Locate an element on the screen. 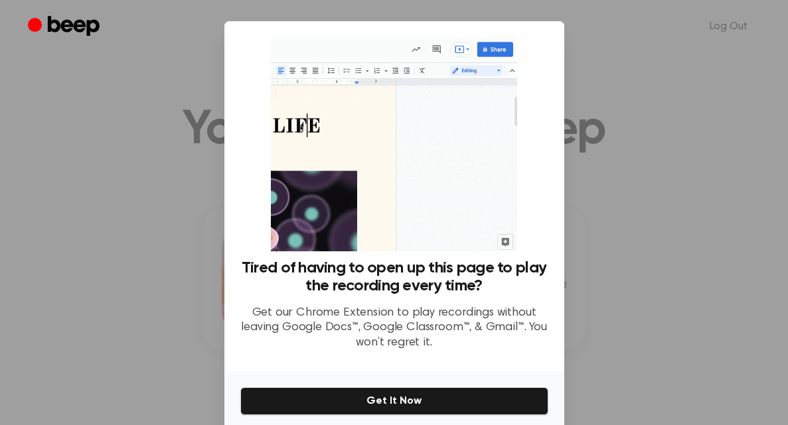 The height and width of the screenshot is (425, 788). p: Get our Chrome Extension to play recordings without leaving Google Docs™, Google Classroom™, & Gm... is located at coordinates (394, 329).